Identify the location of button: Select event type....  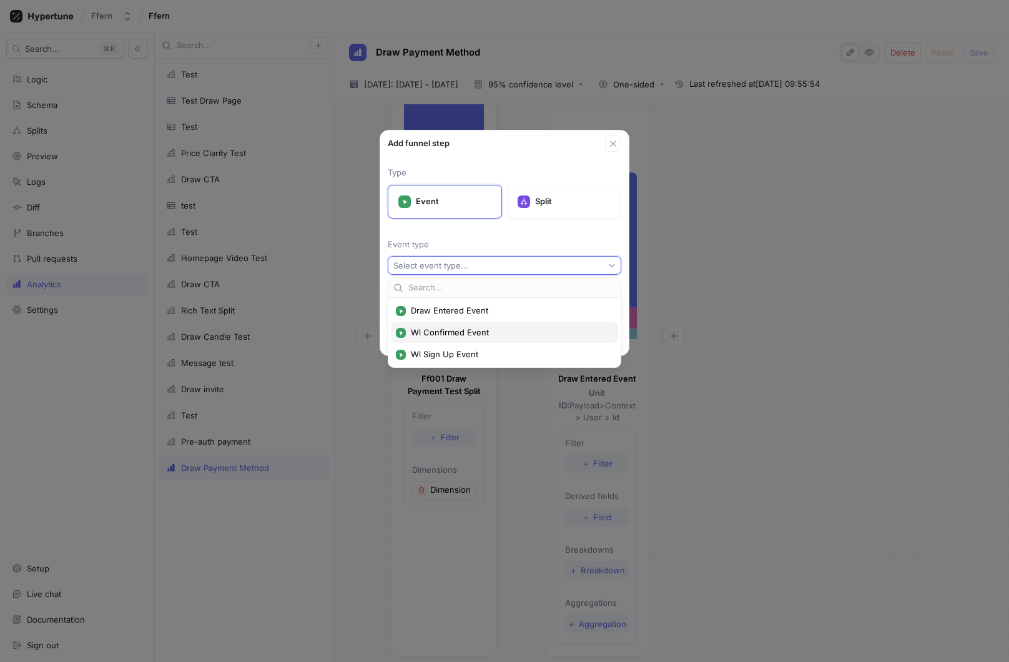
(505, 265).